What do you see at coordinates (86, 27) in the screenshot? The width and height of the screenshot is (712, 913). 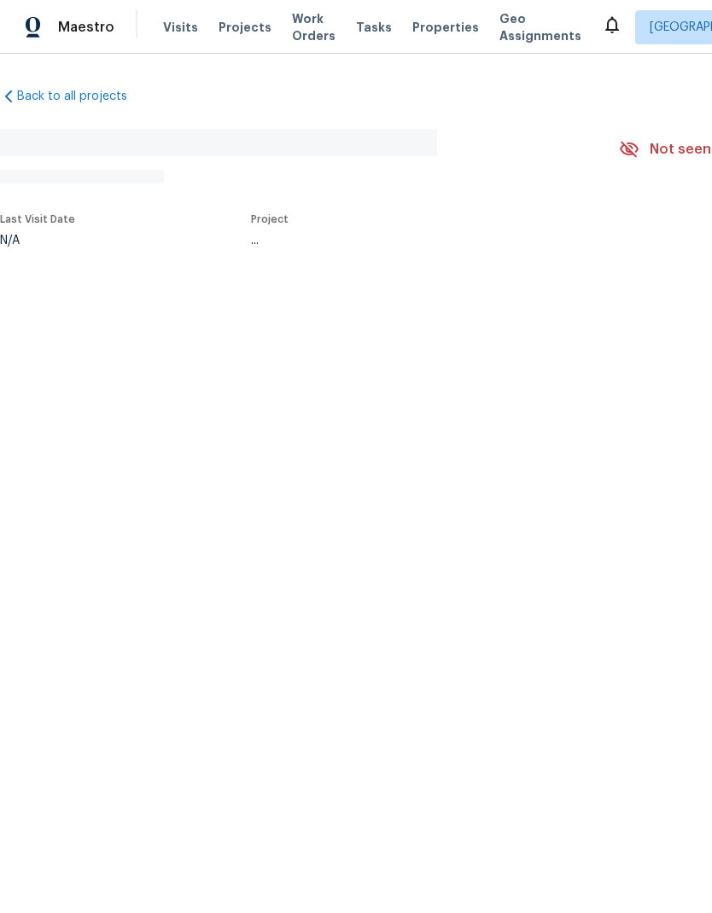 I see `span: Maestro` at bounding box center [86, 27].